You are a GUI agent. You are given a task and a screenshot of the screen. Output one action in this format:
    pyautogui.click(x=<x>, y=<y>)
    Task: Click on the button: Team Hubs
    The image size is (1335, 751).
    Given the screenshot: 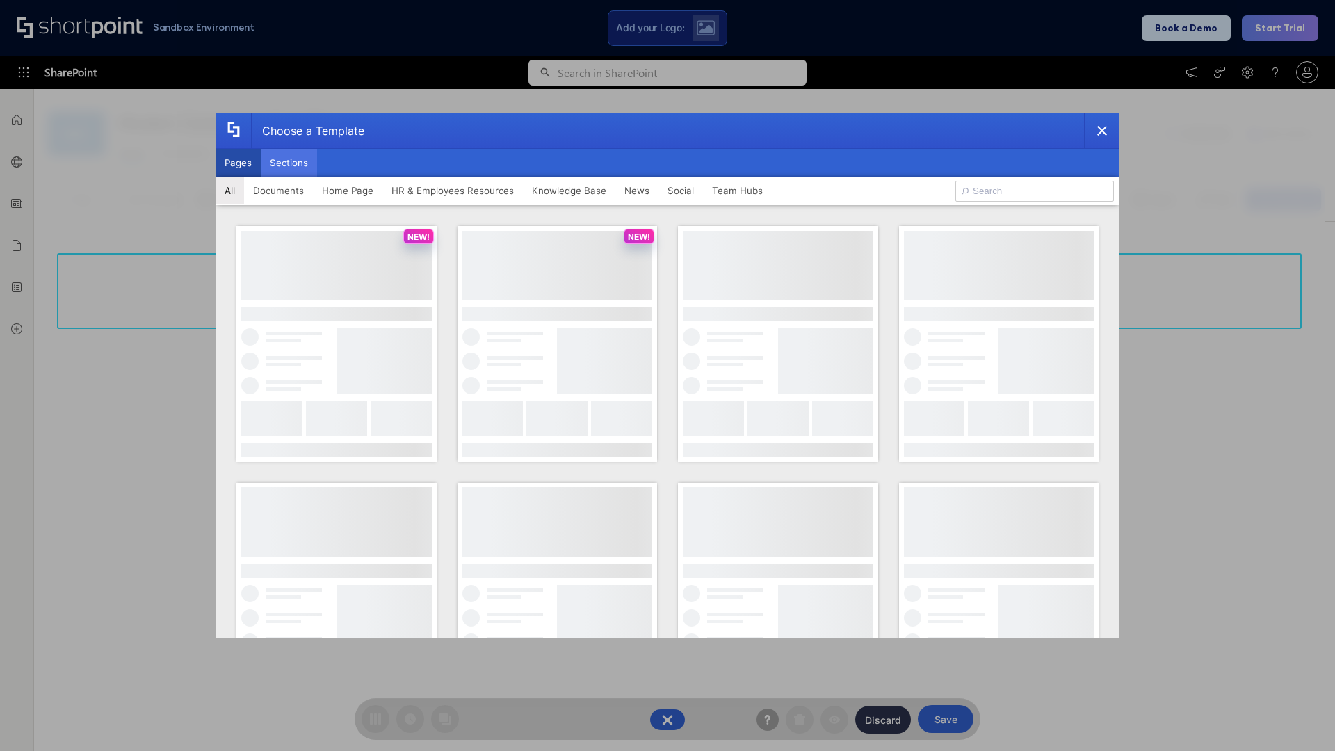 What is the action you would take?
    pyautogui.click(x=737, y=191)
    